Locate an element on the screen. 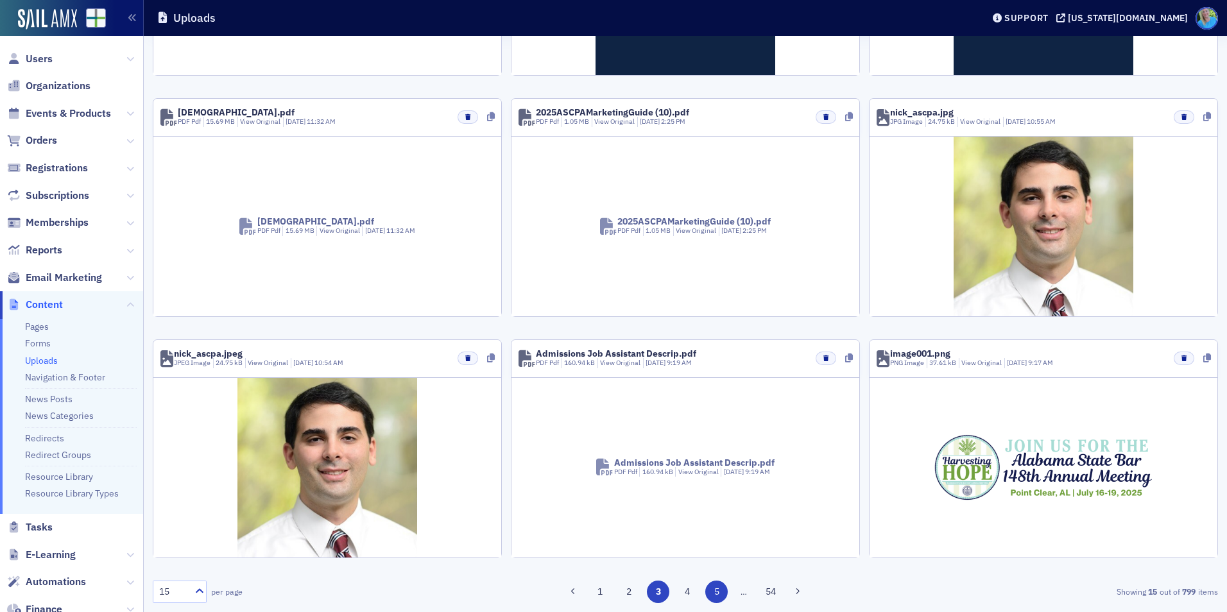 The image size is (1227, 612). button: 3 is located at coordinates (658, 592).